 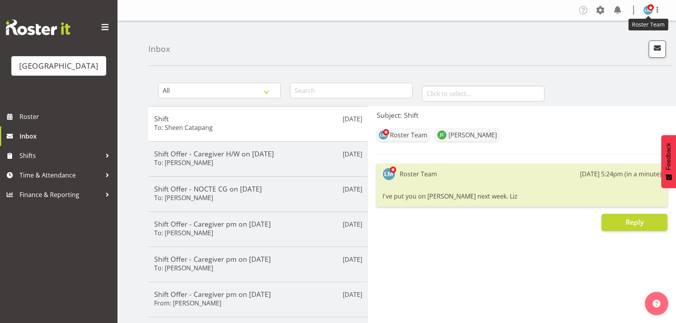 I want to click on span: Feedback, so click(x=669, y=157).